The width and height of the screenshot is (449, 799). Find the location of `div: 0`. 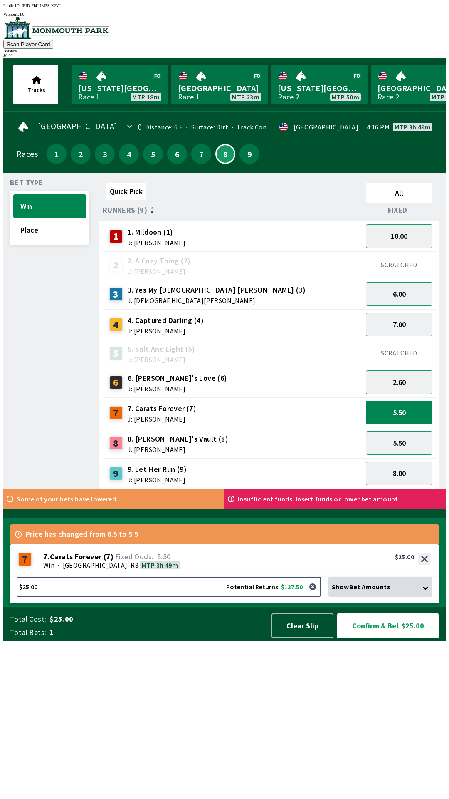

div: 0 is located at coordinates (140, 127).